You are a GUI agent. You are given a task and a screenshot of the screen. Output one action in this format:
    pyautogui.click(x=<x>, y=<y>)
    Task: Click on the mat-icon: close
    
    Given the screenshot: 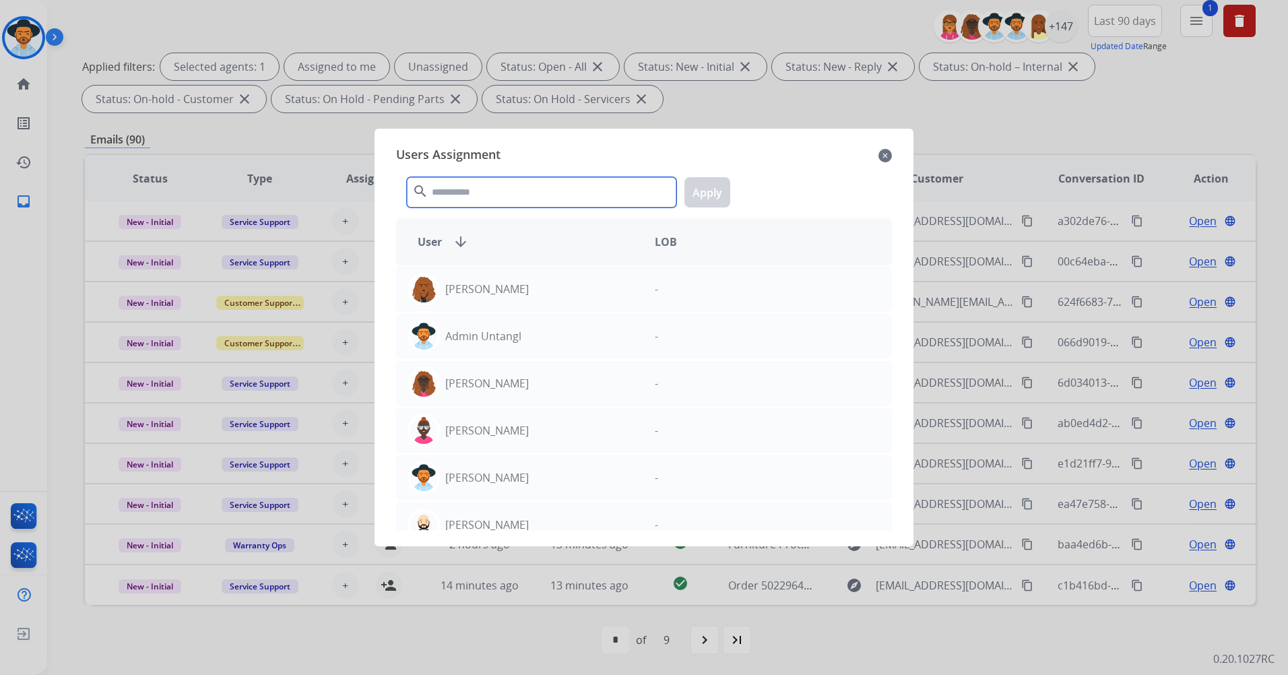 What is the action you would take?
    pyautogui.click(x=885, y=156)
    